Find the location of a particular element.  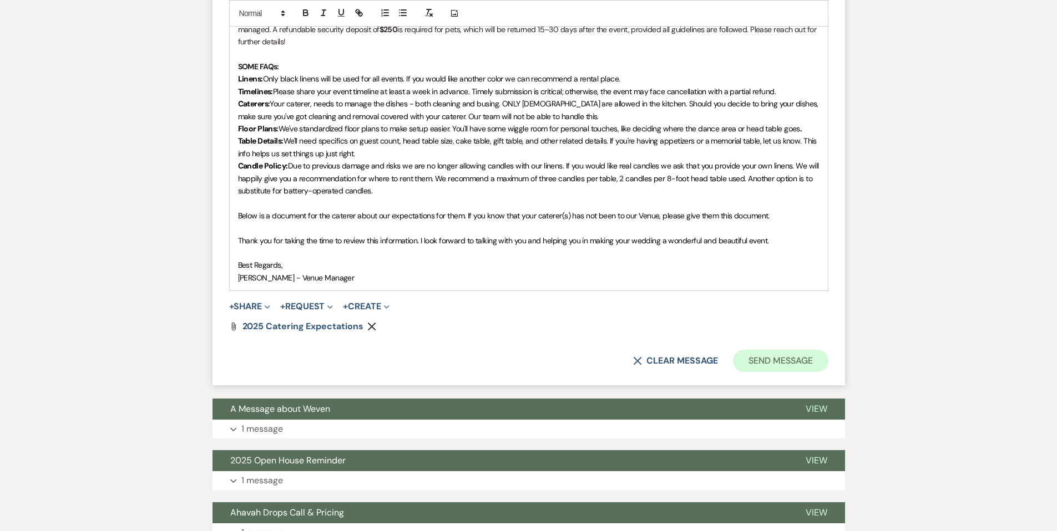

button: Ahavah Drops Call & Pricing is located at coordinates (500, 513).